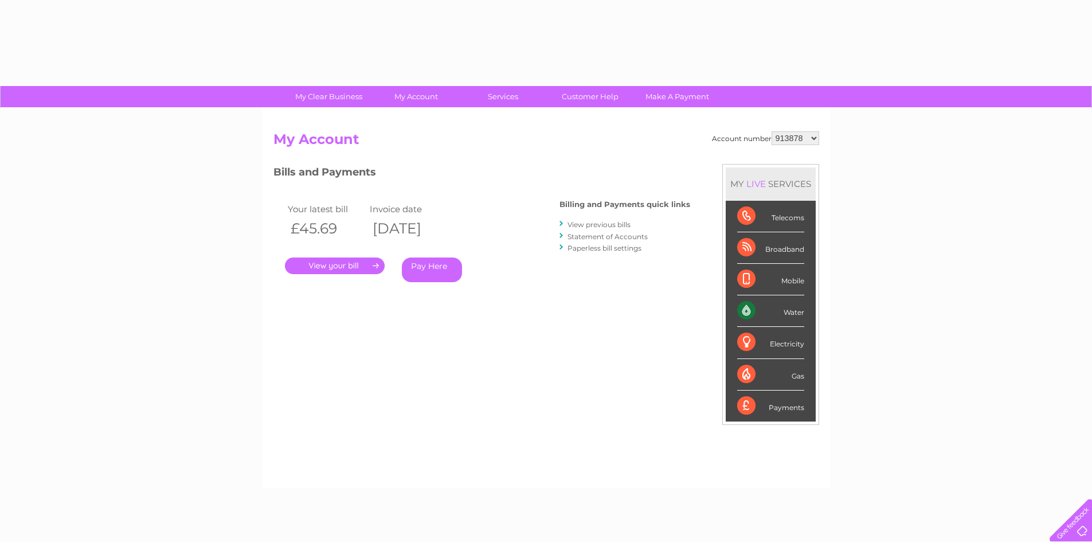  What do you see at coordinates (604, 248) in the screenshot?
I see `a: Paperless bill settings` at bounding box center [604, 248].